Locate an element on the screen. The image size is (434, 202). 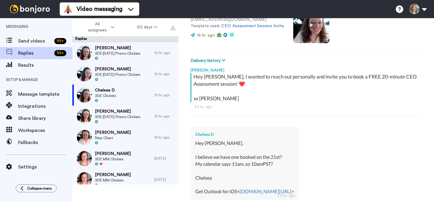
button: All assignees is located at coordinates (100, 27).